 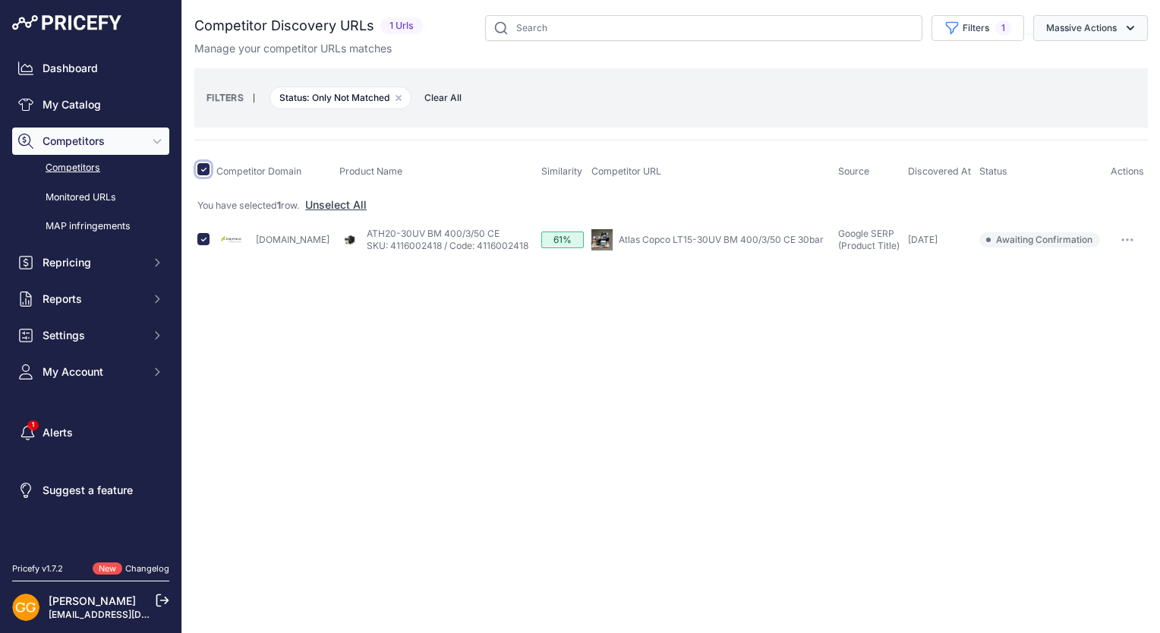 I want to click on span: Source, so click(x=854, y=171).